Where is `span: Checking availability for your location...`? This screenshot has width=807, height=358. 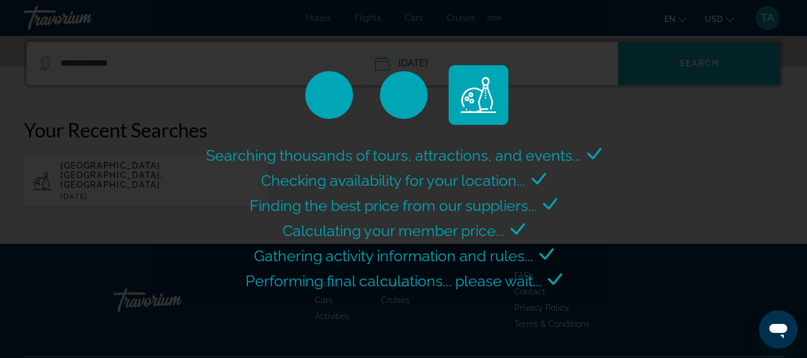 span: Checking availability for your location... is located at coordinates (393, 180).